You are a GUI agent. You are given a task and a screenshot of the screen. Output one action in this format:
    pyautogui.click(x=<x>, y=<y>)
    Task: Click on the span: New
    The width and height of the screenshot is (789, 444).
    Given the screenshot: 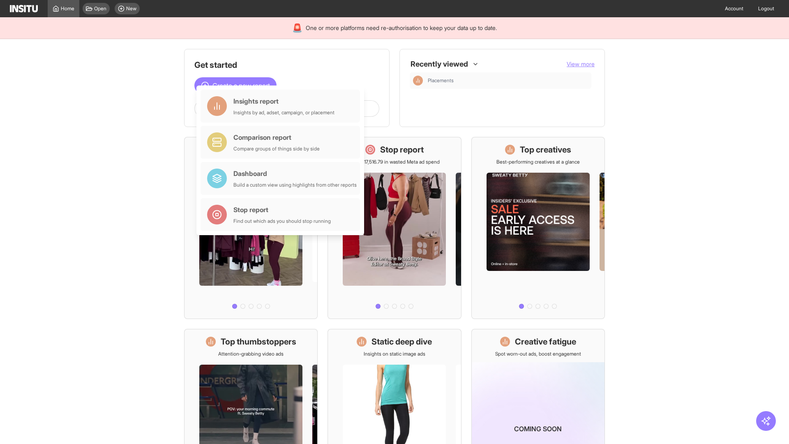 What is the action you would take?
    pyautogui.click(x=131, y=9)
    